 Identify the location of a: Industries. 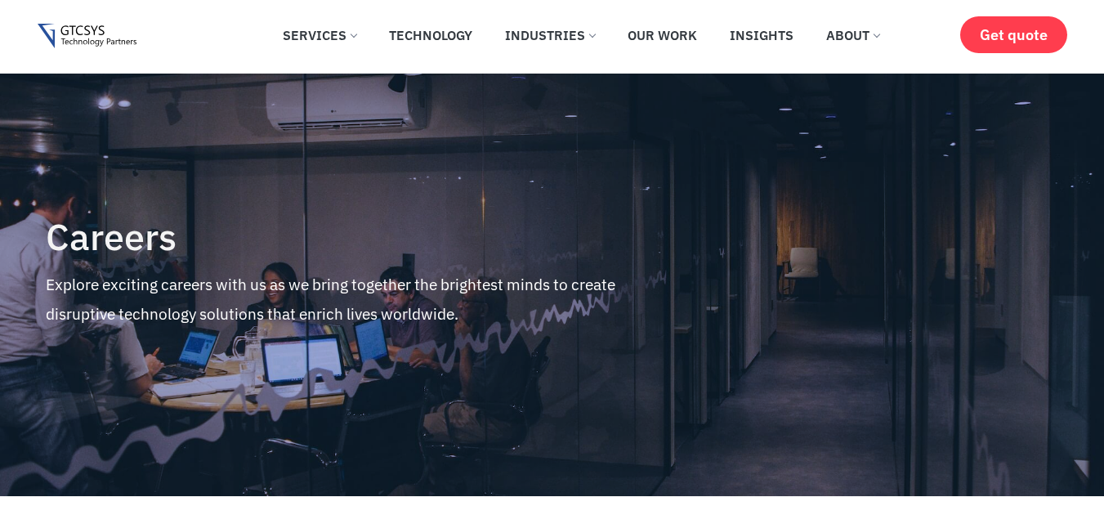
(550, 35).